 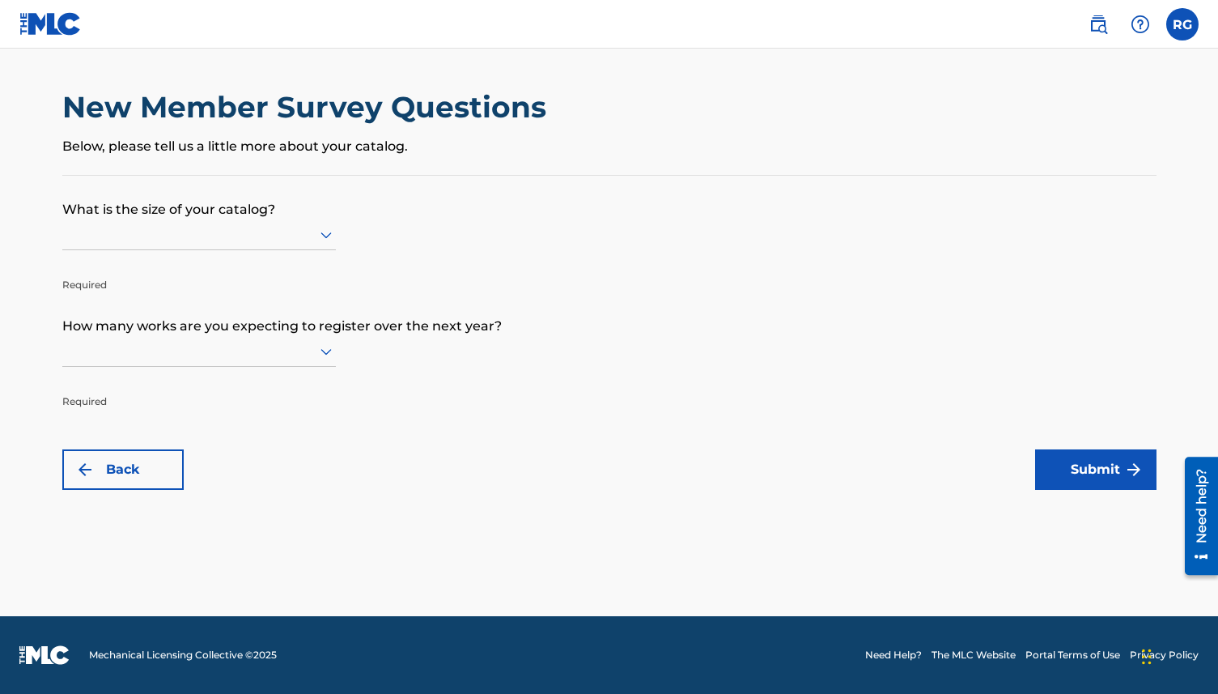 I want to click on img: search, so click(x=1098, y=24).